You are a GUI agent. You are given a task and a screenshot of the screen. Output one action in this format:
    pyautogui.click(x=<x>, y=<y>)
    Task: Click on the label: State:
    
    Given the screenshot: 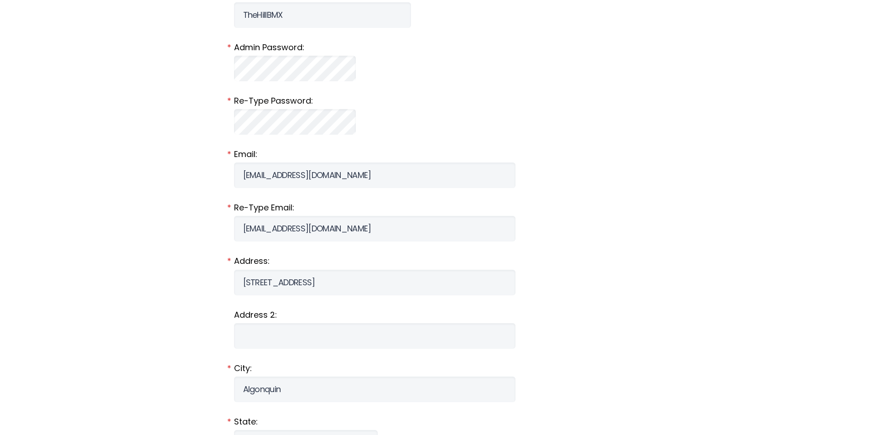 What is the action you would take?
    pyautogui.click(x=435, y=422)
    